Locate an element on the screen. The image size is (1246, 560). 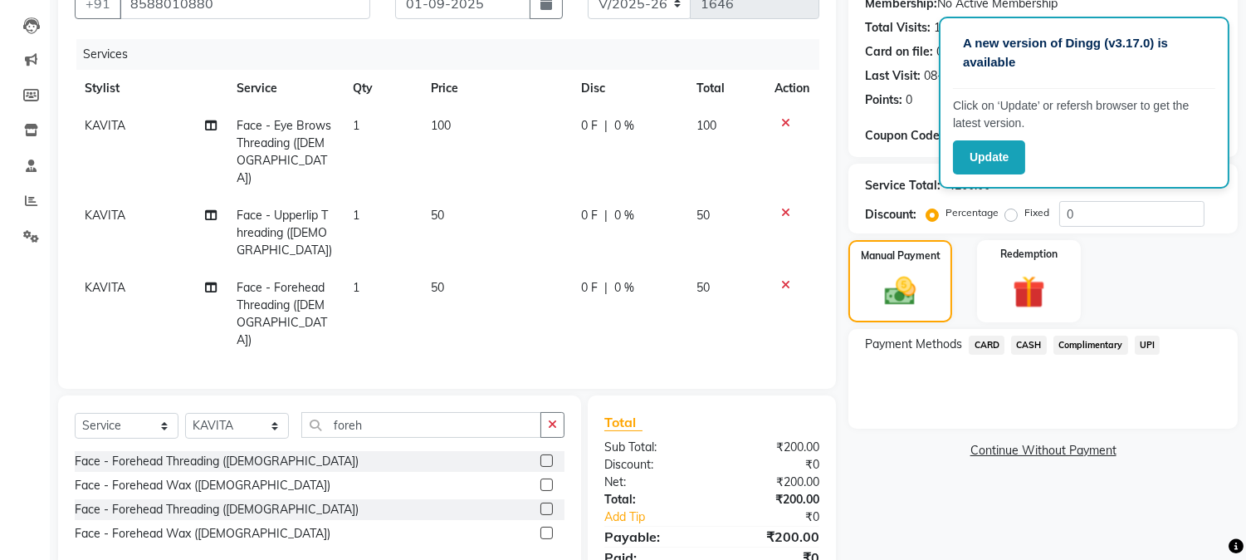
label: Fixed is located at coordinates (1037, 213).